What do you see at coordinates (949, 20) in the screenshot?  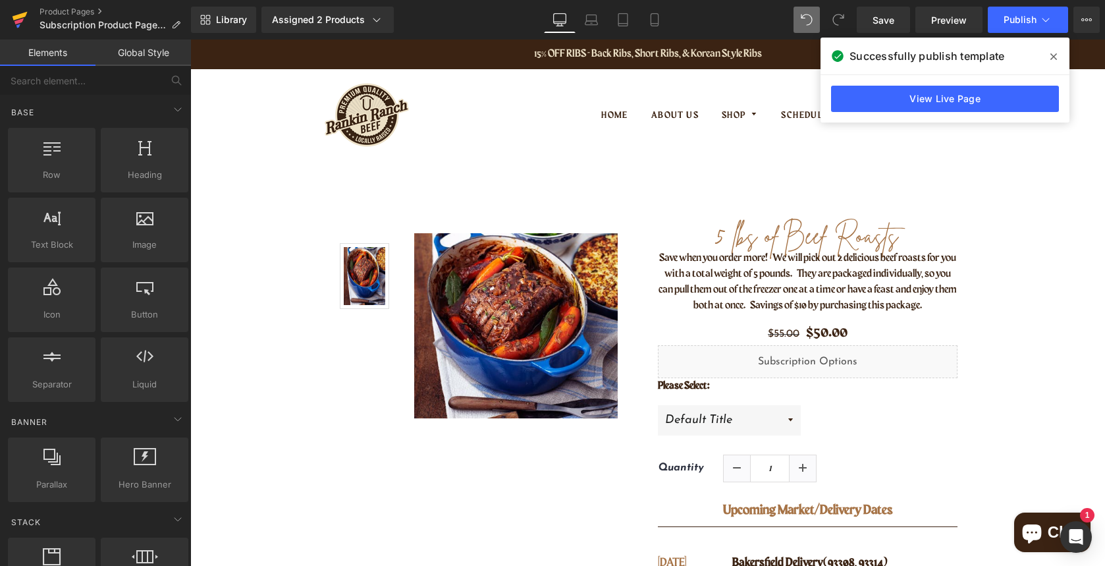 I see `a: Preview` at bounding box center [949, 20].